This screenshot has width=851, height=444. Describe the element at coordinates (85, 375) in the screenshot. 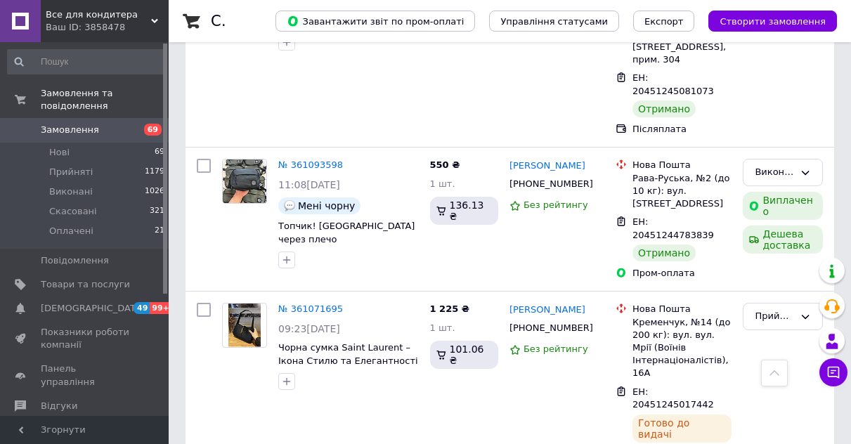

I see `span: Панель управління` at that location.